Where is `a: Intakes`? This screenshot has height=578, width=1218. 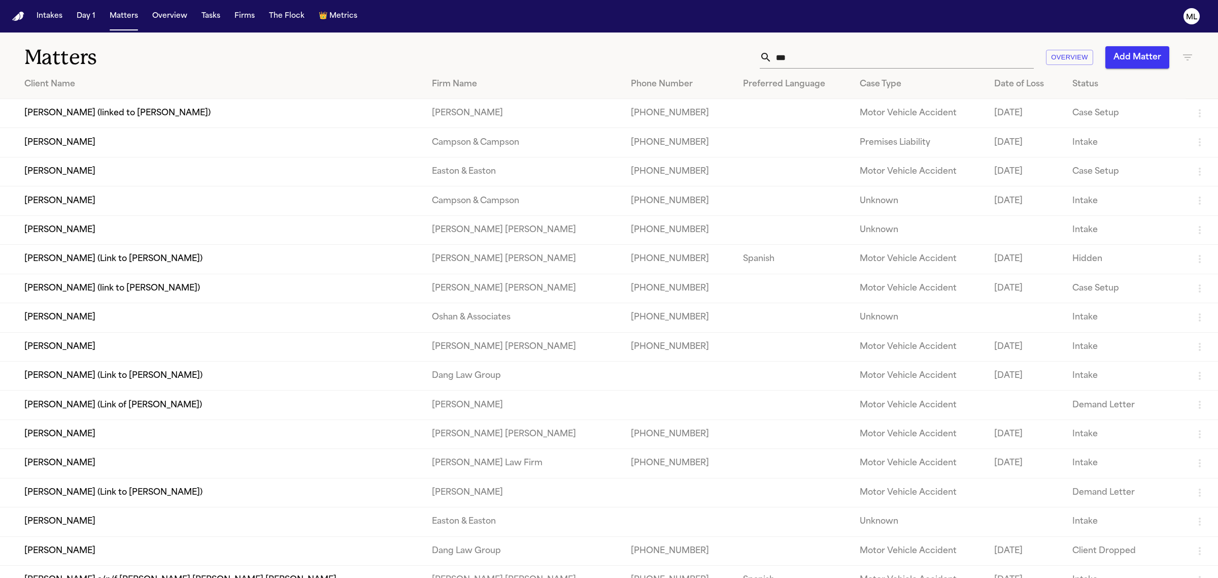
a: Intakes is located at coordinates (49, 16).